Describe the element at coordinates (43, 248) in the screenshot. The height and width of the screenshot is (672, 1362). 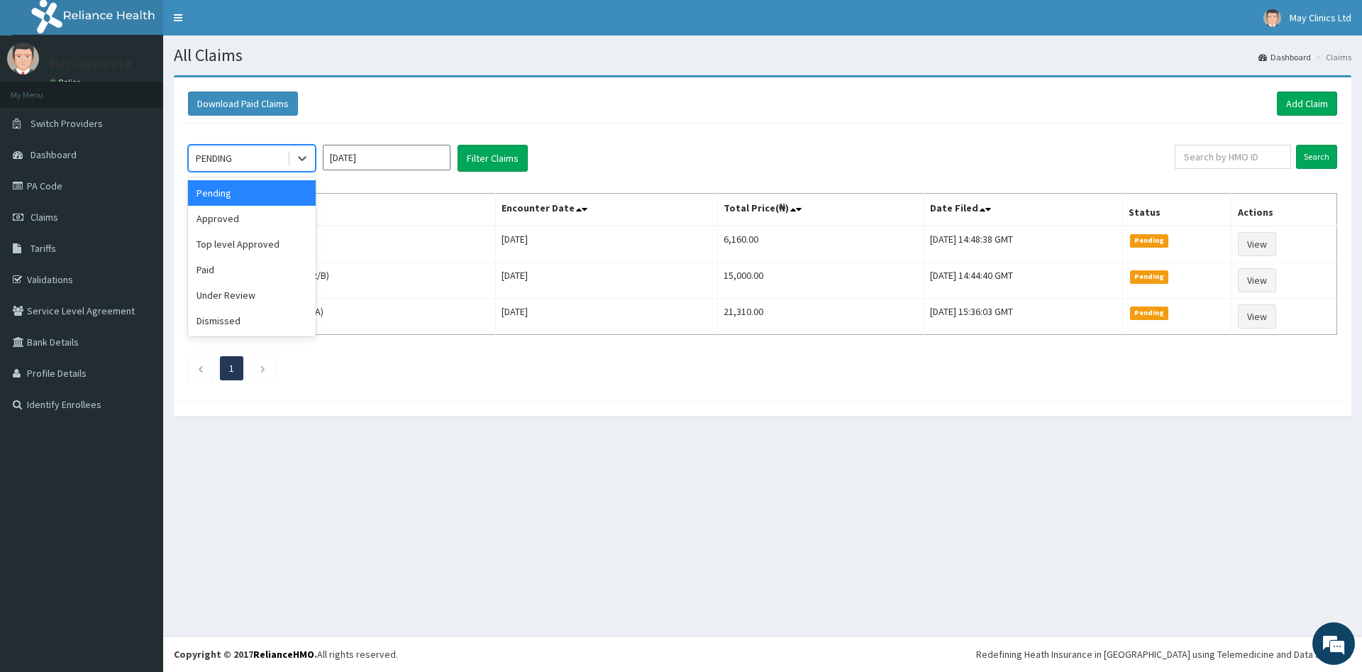
I see `span: Tariffs` at that location.